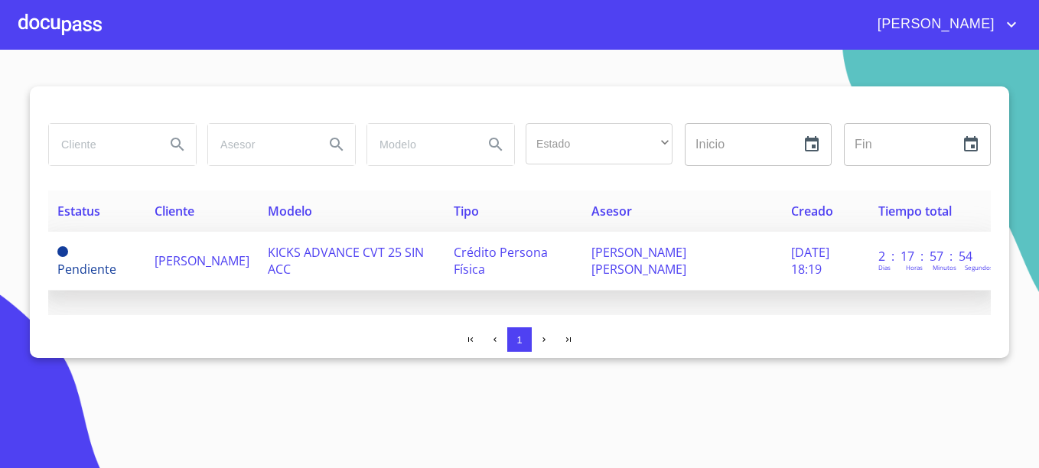 The width and height of the screenshot is (1039, 468). What do you see at coordinates (520, 340) in the screenshot?
I see `button: 1` at bounding box center [520, 340].